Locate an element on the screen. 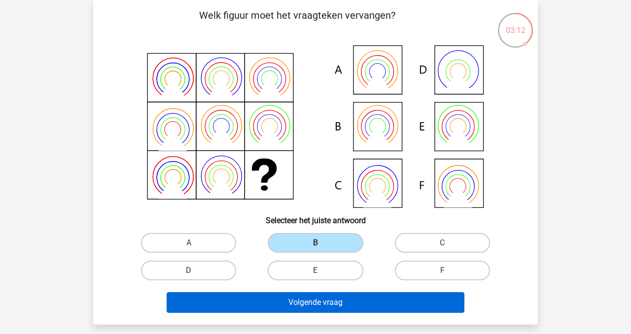 The height and width of the screenshot is (334, 631). div: 03:12 is located at coordinates (515, 24).